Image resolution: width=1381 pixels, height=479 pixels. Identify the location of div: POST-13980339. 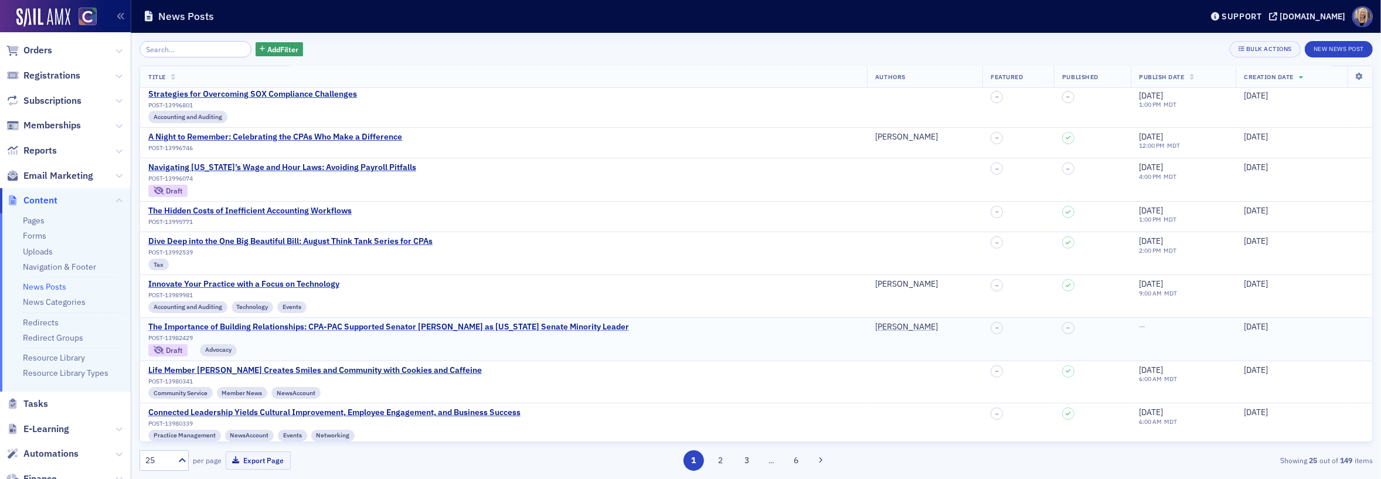
(334, 423).